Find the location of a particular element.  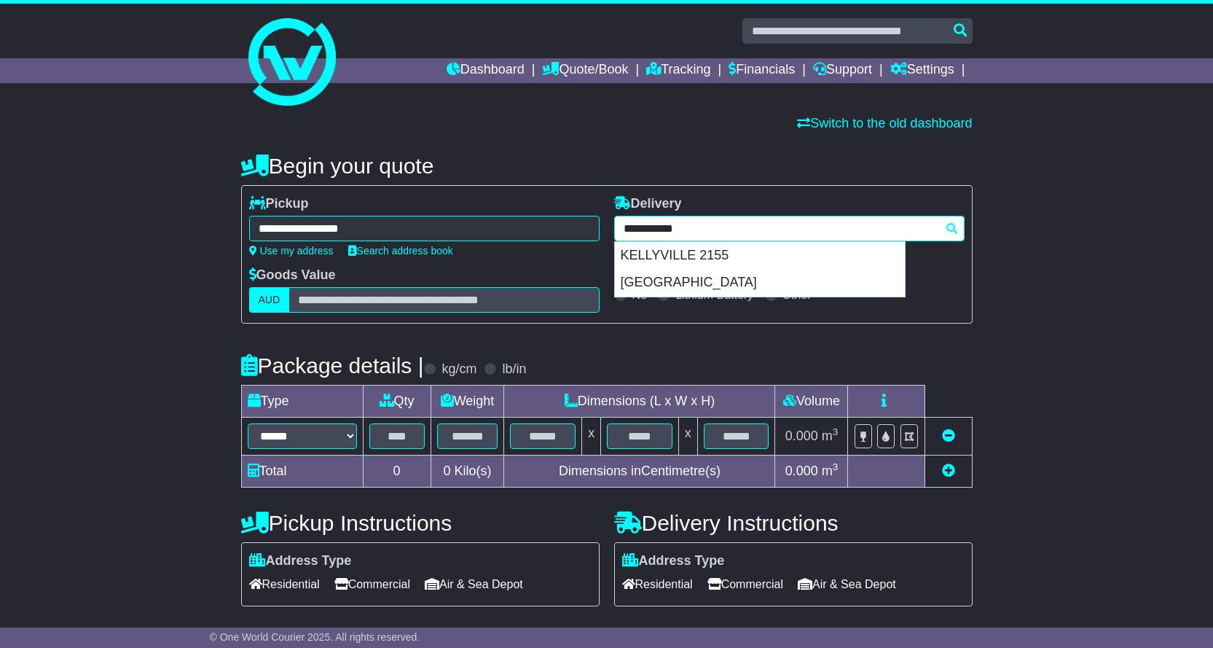

div: KELLYVILLE 2155 is located at coordinates (760, 256).